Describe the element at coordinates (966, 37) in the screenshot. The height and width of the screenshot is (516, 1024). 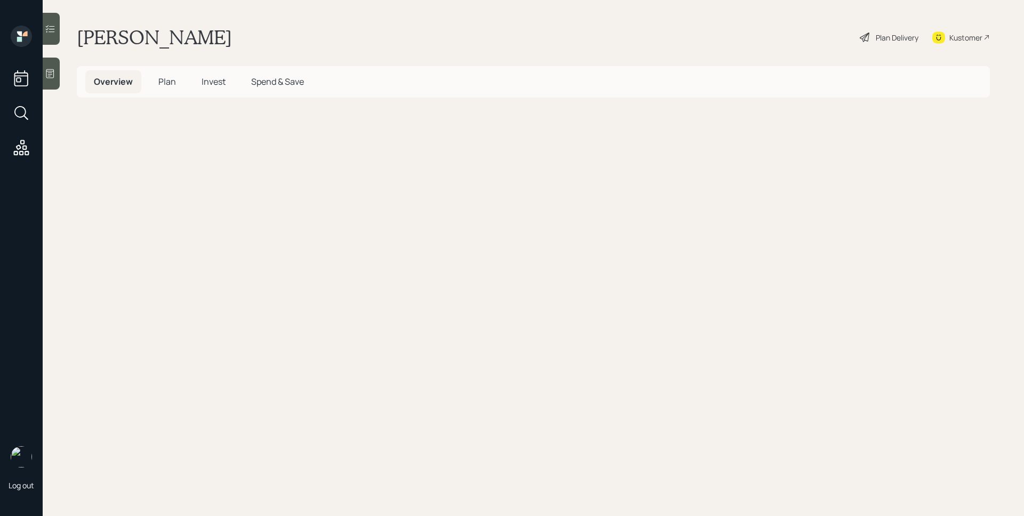
I see `div: Kustomer` at that location.